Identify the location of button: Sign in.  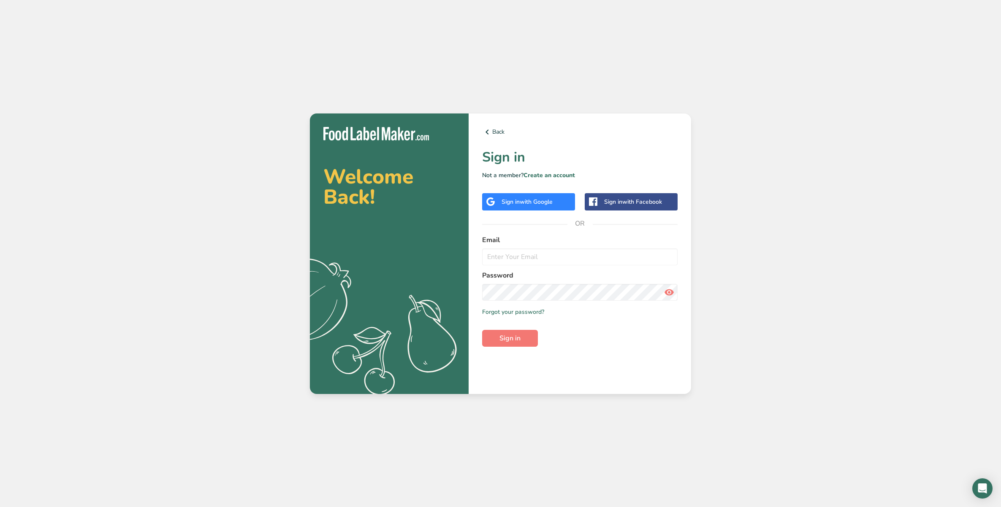
(510, 339).